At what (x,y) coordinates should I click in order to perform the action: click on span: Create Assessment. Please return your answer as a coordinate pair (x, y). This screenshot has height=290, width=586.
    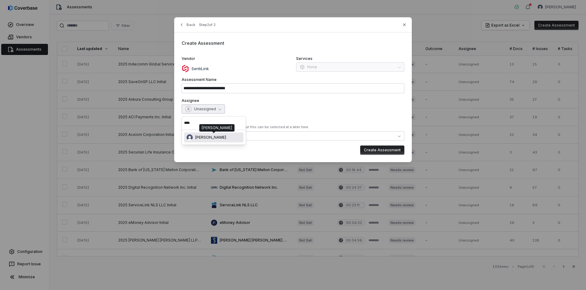
    Looking at the image, I should click on (203, 43).